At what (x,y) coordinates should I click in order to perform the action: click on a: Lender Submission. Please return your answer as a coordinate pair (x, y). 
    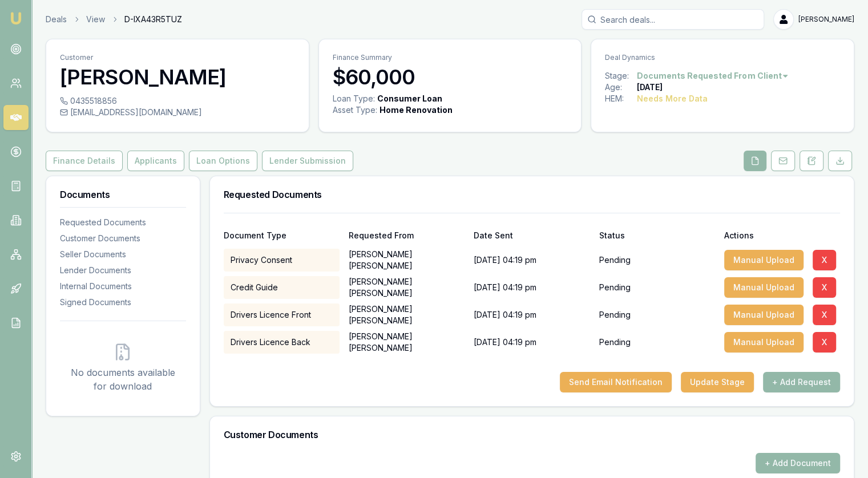
    Looking at the image, I should click on (308, 161).